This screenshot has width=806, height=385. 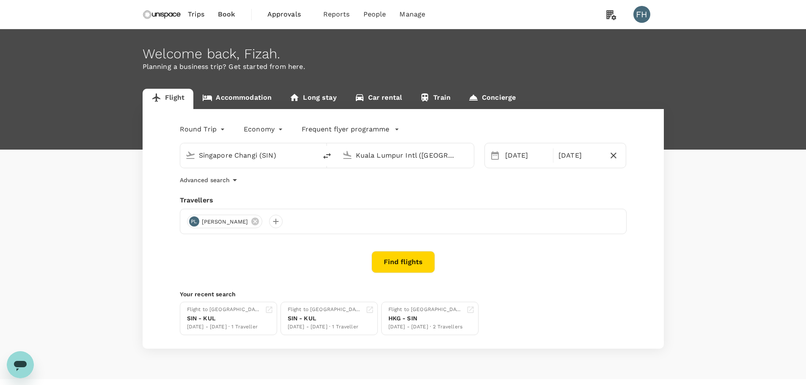 What do you see at coordinates (642, 14) in the screenshot?
I see `div: FH` at bounding box center [642, 14].